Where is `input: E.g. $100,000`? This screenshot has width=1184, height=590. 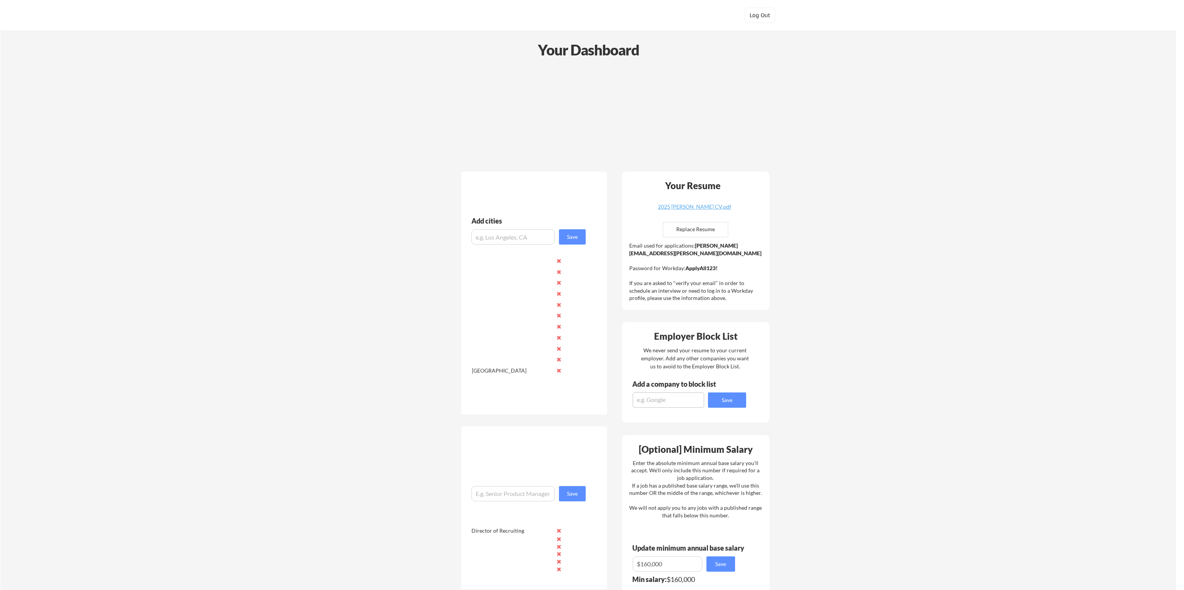 input: E.g. $100,000 is located at coordinates (668, 564).